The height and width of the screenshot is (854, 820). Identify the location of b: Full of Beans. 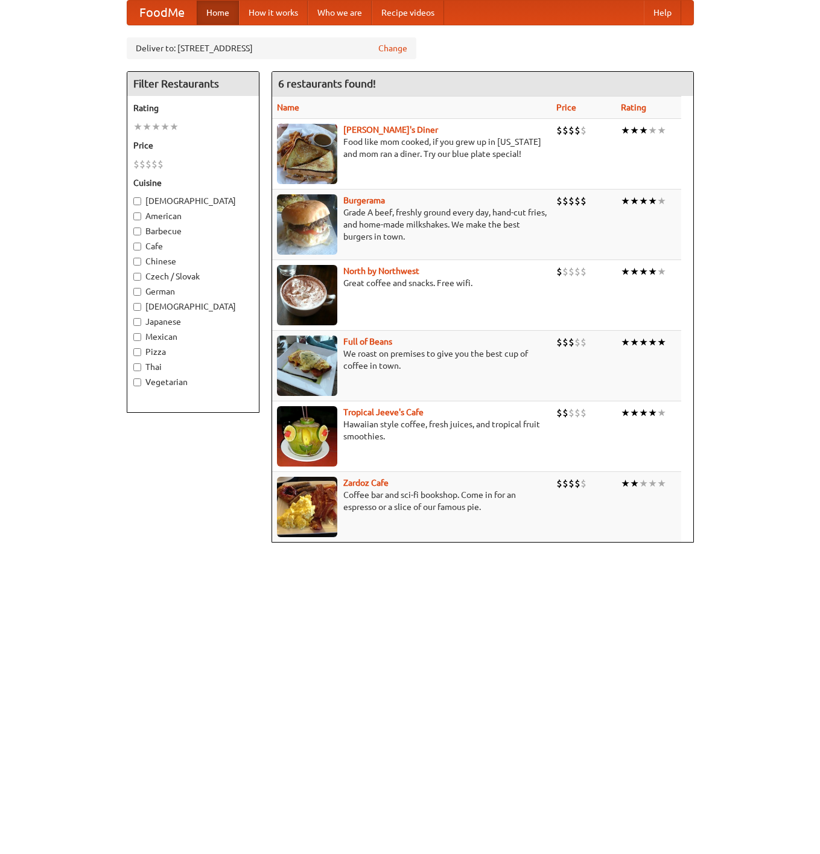
(367, 341).